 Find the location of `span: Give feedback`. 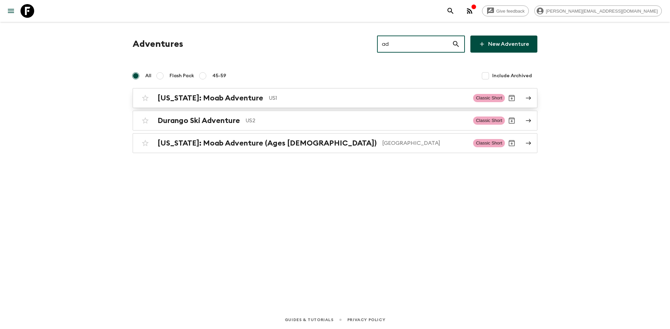

span: Give feedback is located at coordinates (510, 11).